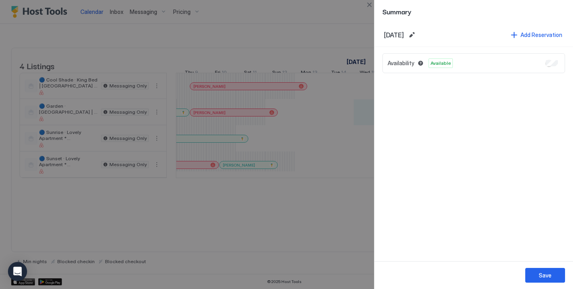  Describe the element at coordinates (412, 35) in the screenshot. I see `button: Edit date range` at that location.